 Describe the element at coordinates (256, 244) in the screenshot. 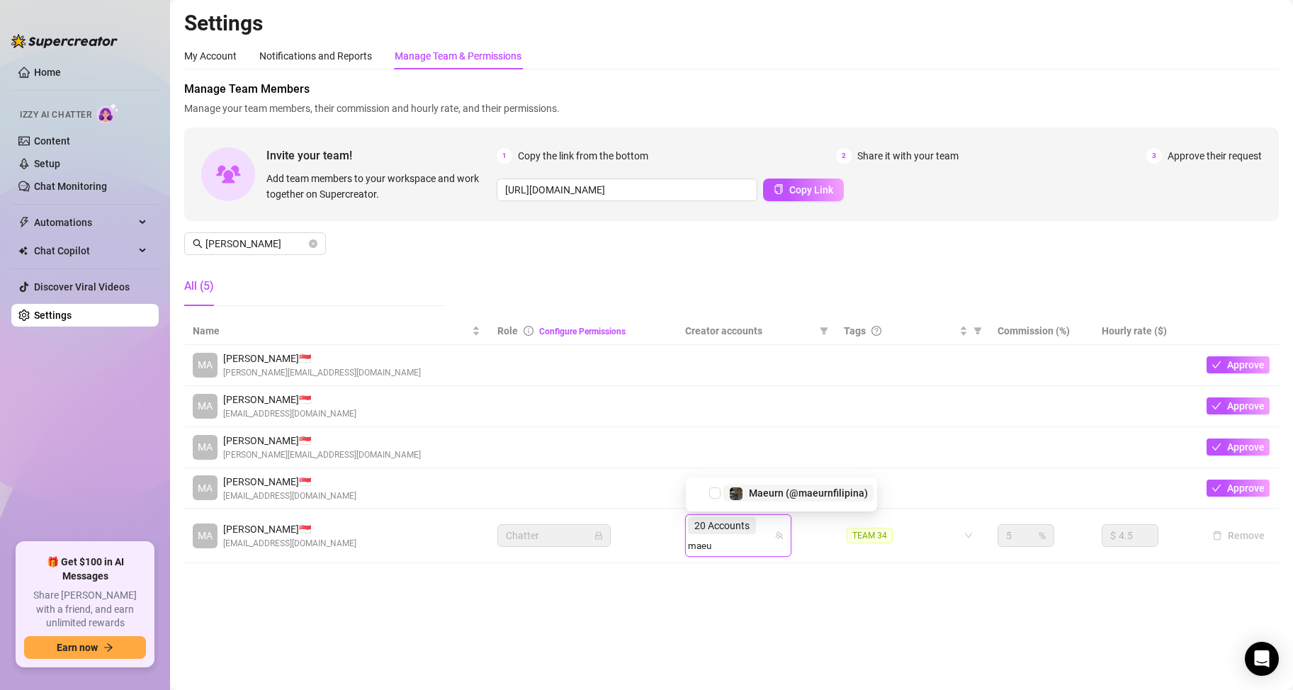

I see `input: Search members` at that location.